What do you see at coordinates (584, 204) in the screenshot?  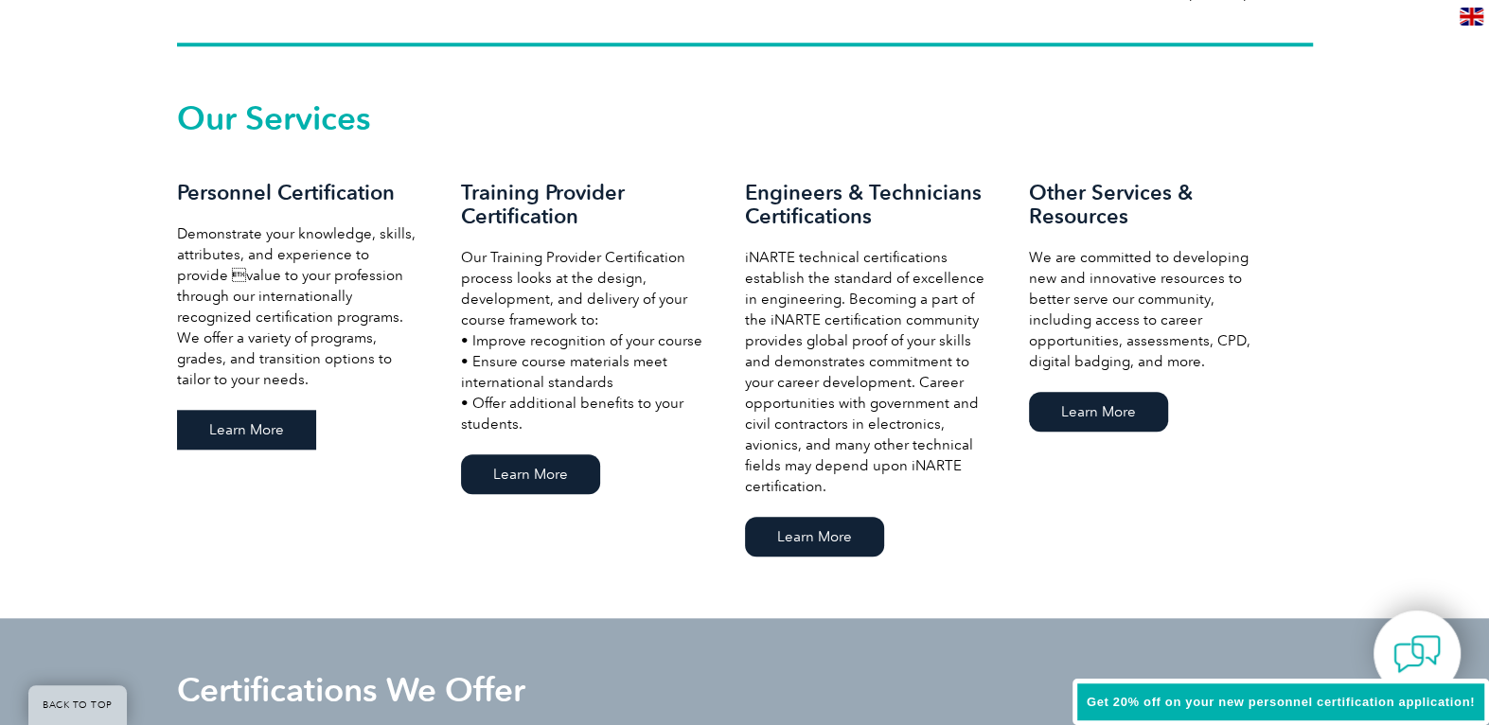 I see `h3: Training Provider Certification` at bounding box center [584, 204].